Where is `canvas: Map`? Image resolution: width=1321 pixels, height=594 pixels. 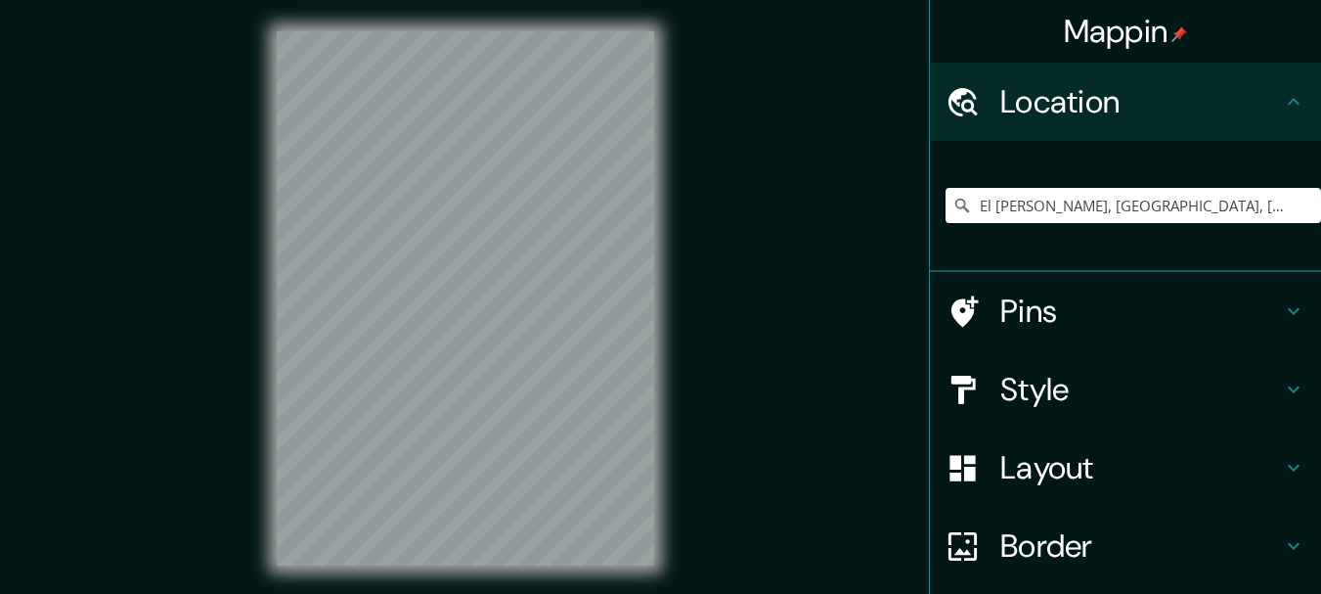 canvas: Map is located at coordinates (466, 298).